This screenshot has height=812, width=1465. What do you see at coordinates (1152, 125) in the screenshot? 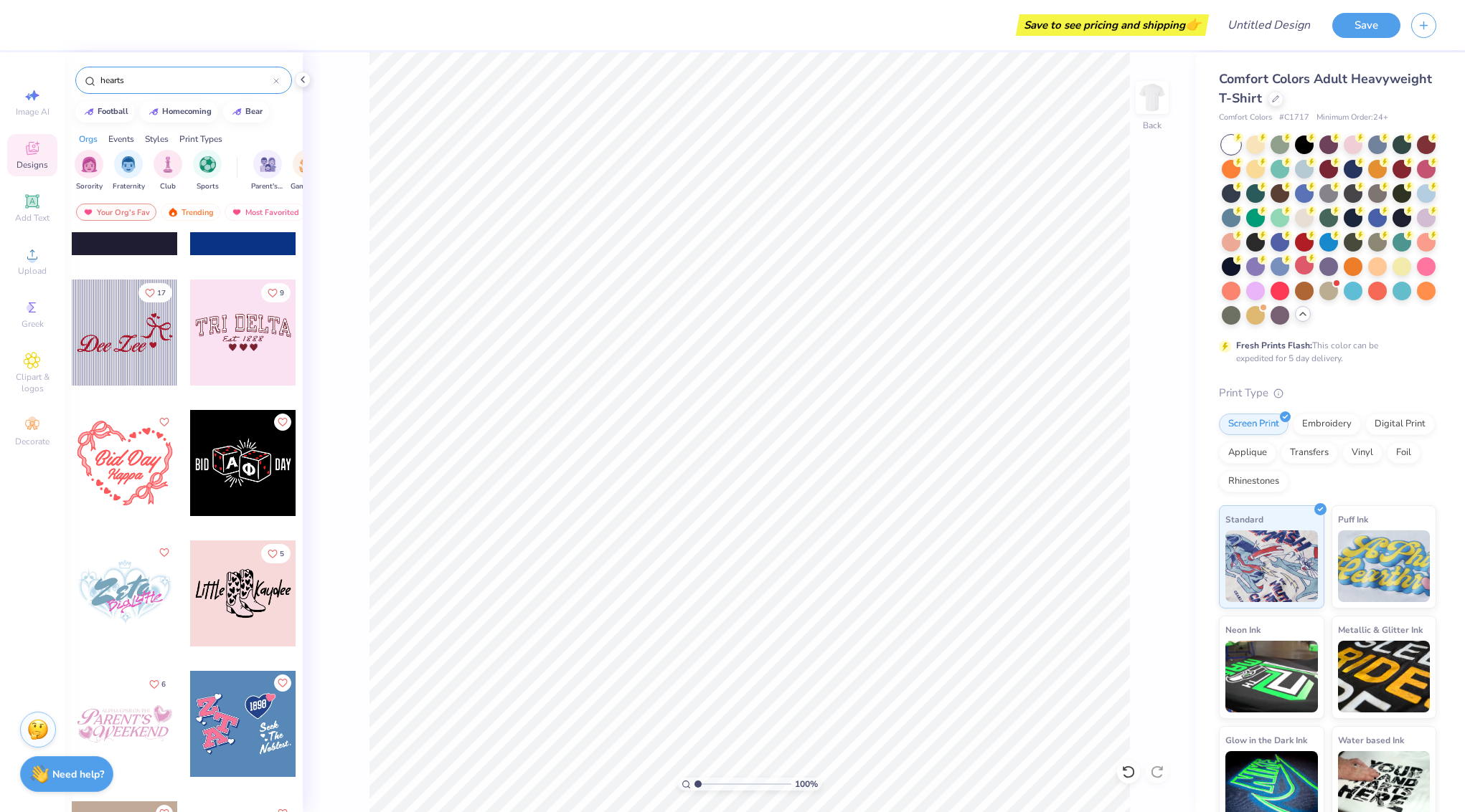
I see `div: Back` at bounding box center [1152, 125].